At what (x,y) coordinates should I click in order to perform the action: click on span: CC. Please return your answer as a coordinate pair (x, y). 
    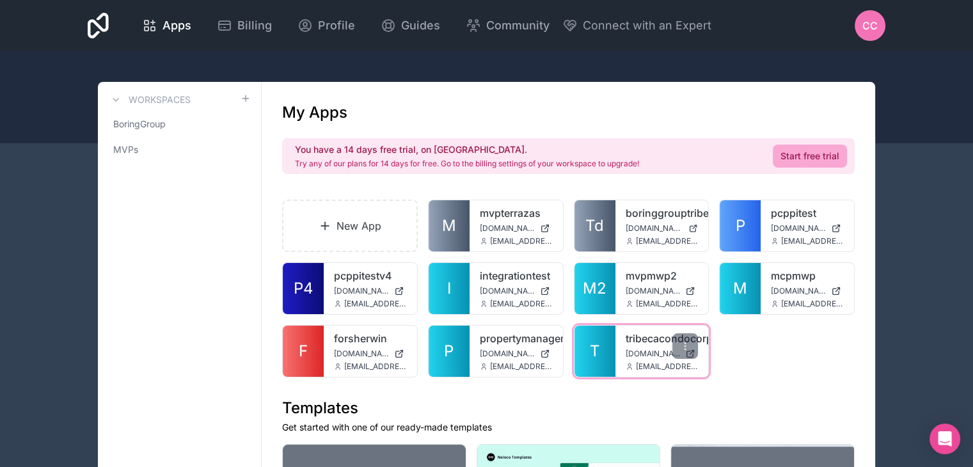
    Looking at the image, I should click on (870, 26).